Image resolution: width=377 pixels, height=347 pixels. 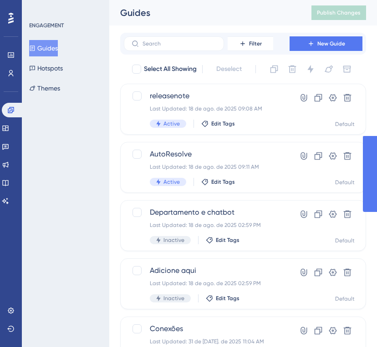 What do you see at coordinates (207, 167) in the screenshot?
I see `div: Last Updated: 18 de ago. de 2025 09:11 AM` at bounding box center [207, 167].